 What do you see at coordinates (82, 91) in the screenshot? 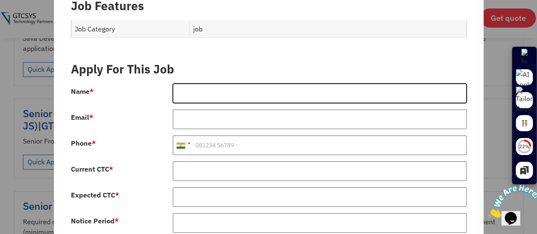
I see `label: Name` at bounding box center [82, 91].